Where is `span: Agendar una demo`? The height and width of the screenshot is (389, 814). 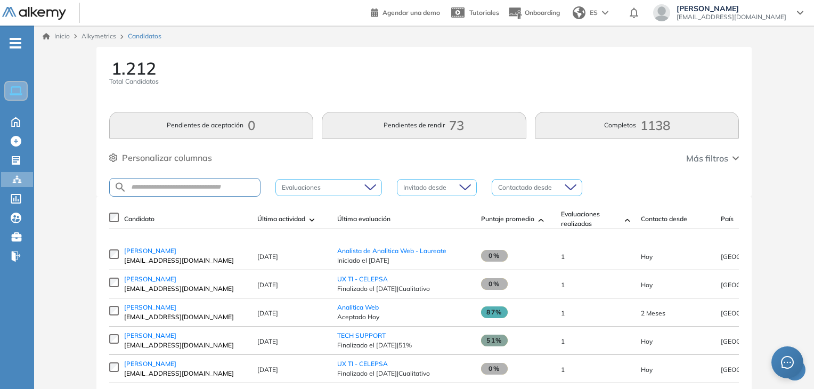 span: Agendar una demo is located at coordinates (411, 12).